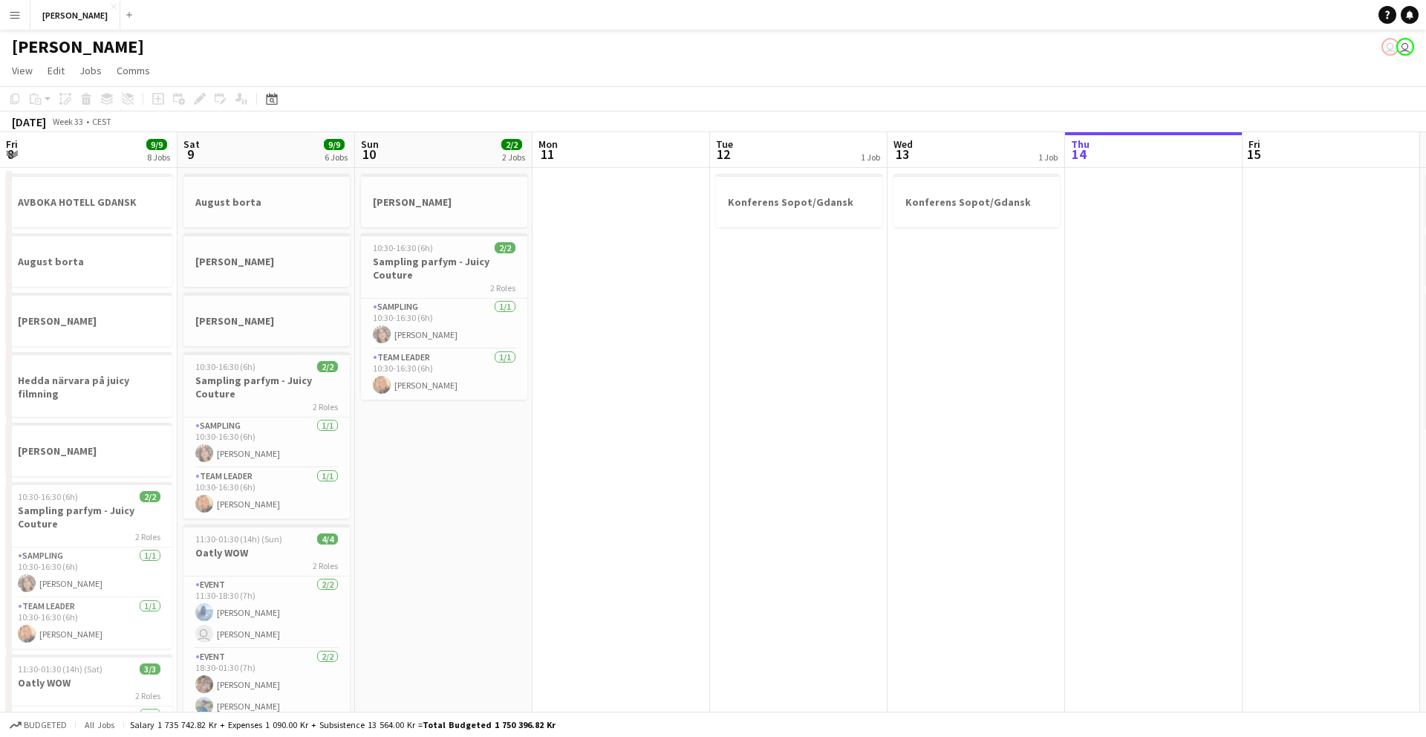  Describe the element at coordinates (903, 144) in the screenshot. I see `span: Wed` at that location.